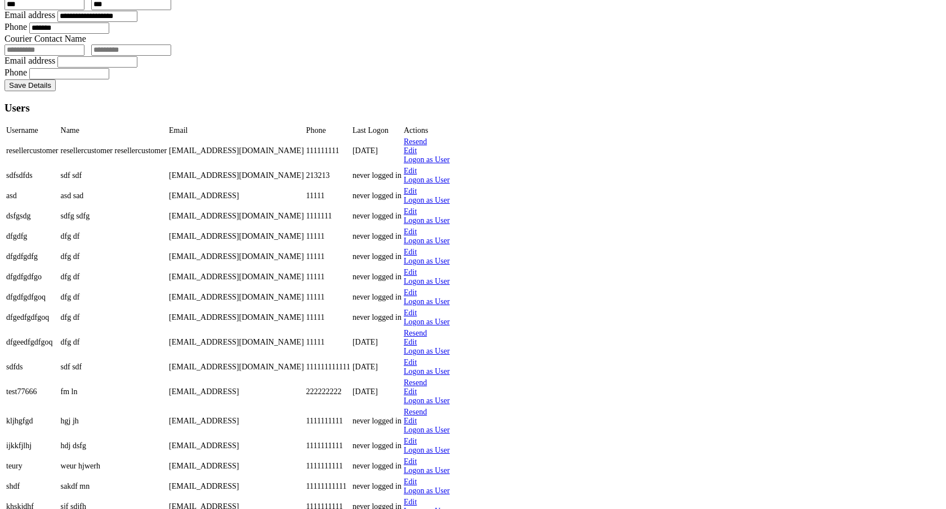 The image size is (946, 509). What do you see at coordinates (114, 392) in the screenshot?
I see `td: fm ln` at bounding box center [114, 392].